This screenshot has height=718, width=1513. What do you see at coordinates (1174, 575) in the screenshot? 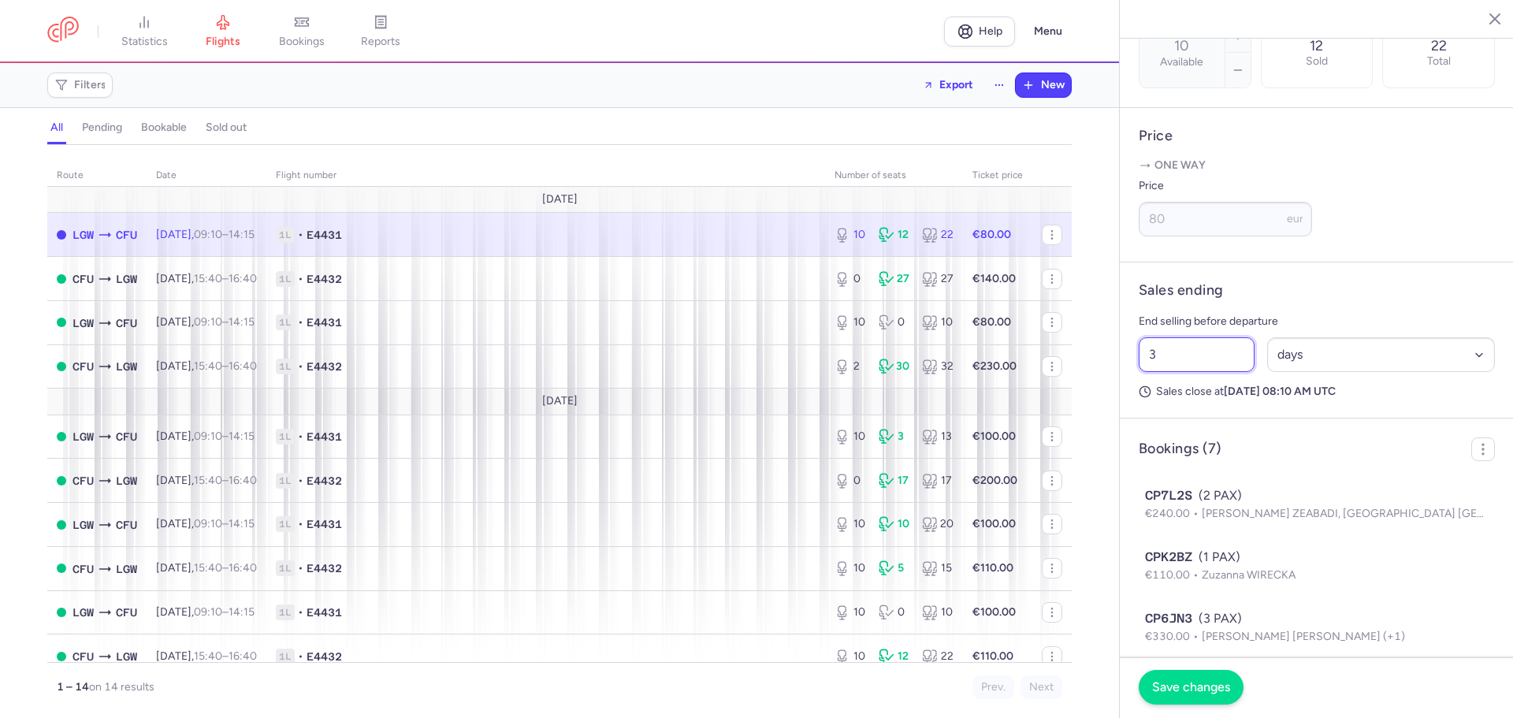
I see `span: €110.00` at bounding box center [1174, 575].